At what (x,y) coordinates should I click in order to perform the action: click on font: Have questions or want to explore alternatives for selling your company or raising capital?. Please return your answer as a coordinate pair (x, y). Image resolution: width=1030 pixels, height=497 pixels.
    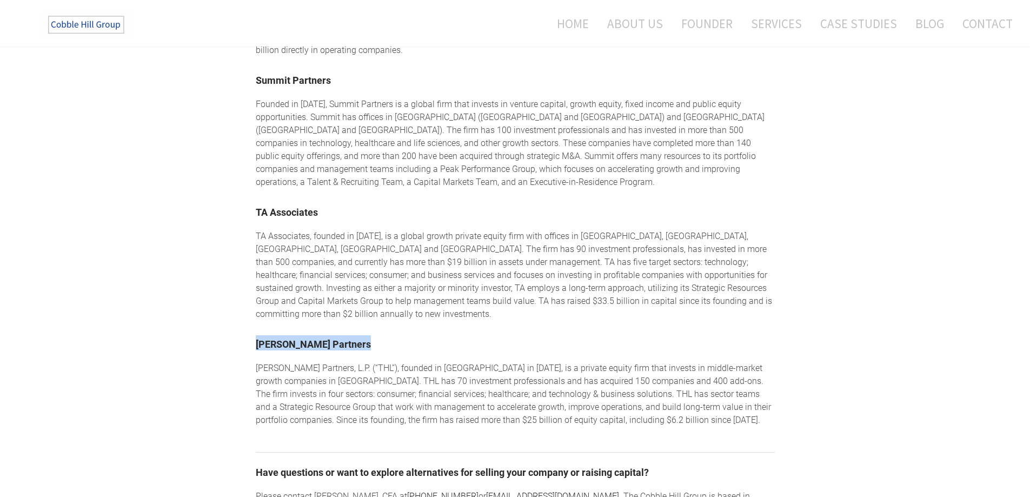
    Looking at the image, I should click on (452, 472).